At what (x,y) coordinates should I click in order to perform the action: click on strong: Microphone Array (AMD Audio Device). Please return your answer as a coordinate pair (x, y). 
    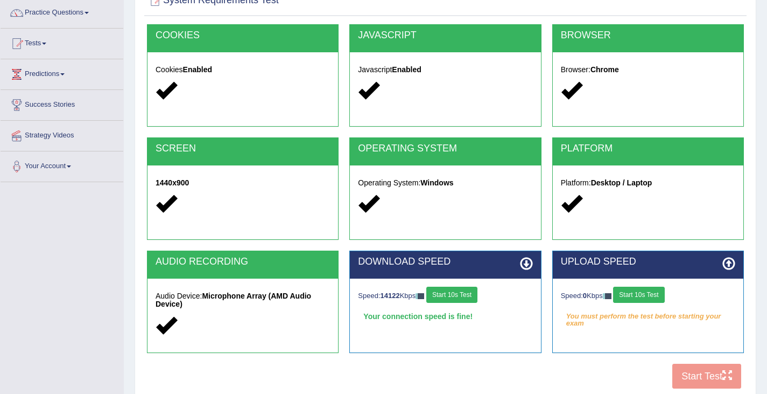
    Looking at the image, I should click on (233, 299).